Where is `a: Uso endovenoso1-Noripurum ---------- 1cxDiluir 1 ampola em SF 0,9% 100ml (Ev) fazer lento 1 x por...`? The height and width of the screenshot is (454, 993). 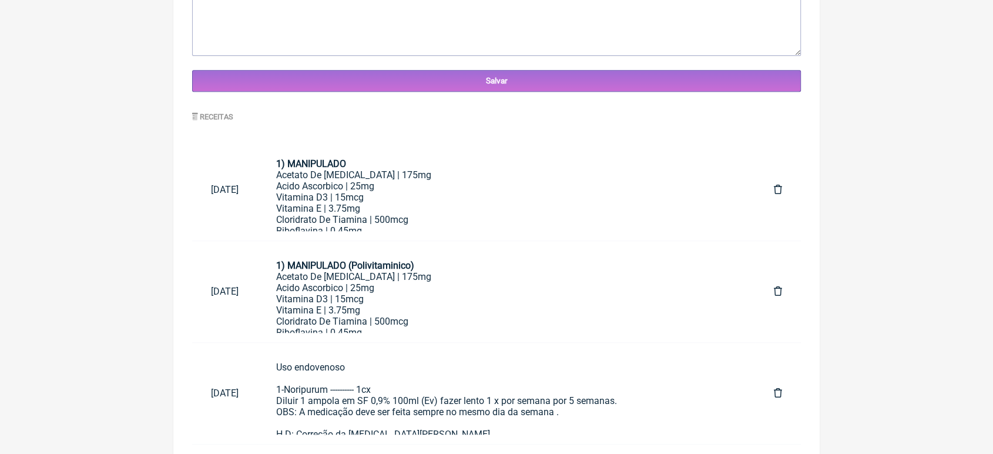 a: Uso endovenoso1-Noripurum ---------- 1cxDiluir 1 ampola em SF 0,9% 100ml (Ev) fazer lento 1 x por... is located at coordinates (506, 393).